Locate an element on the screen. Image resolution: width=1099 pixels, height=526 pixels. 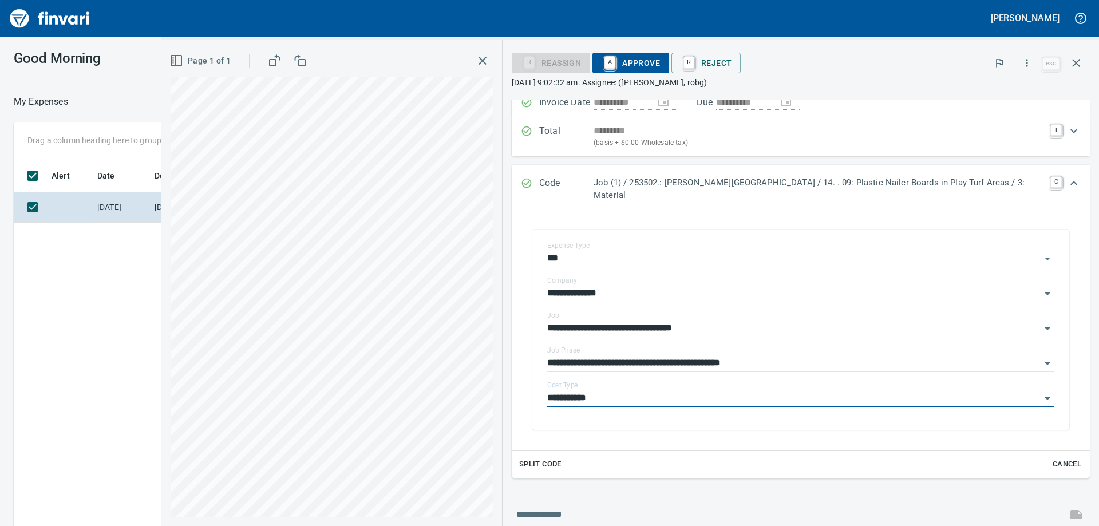
a: R is located at coordinates (689, 62).